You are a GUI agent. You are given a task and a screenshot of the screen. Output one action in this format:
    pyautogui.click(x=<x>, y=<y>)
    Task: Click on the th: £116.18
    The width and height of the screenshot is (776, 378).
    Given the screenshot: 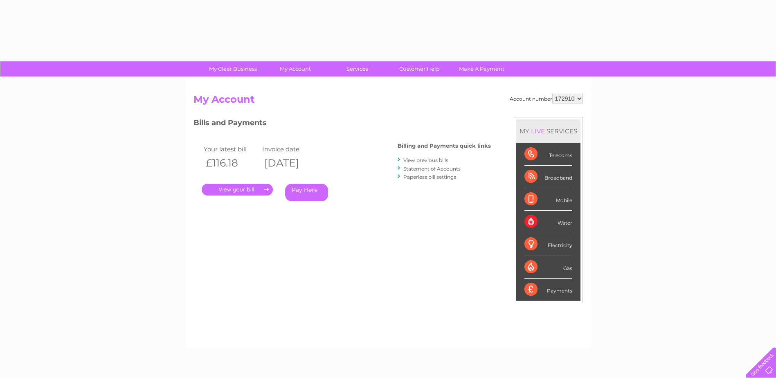 What is the action you would take?
    pyautogui.click(x=231, y=163)
    